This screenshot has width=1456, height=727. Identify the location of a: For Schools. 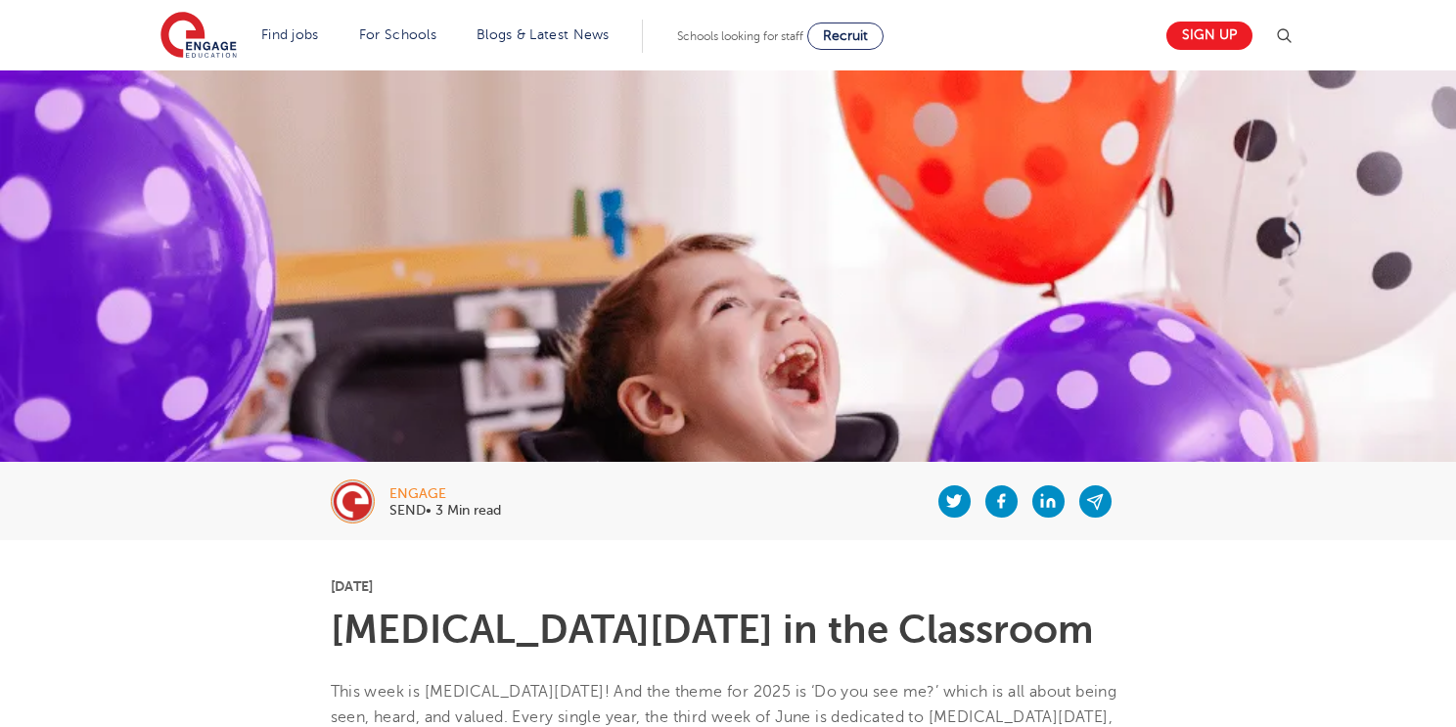
(397, 34).